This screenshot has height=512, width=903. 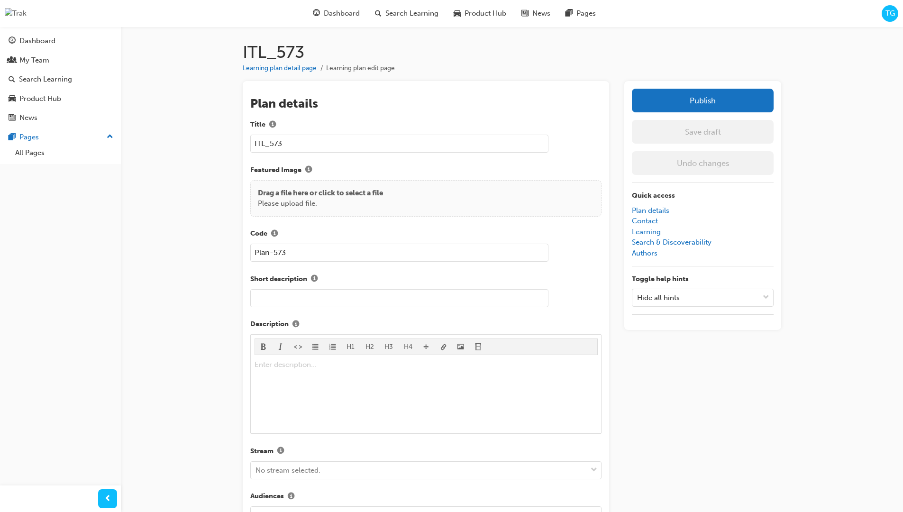 What do you see at coordinates (64, 153) in the screenshot?
I see `a: All Pages` at bounding box center [64, 153].